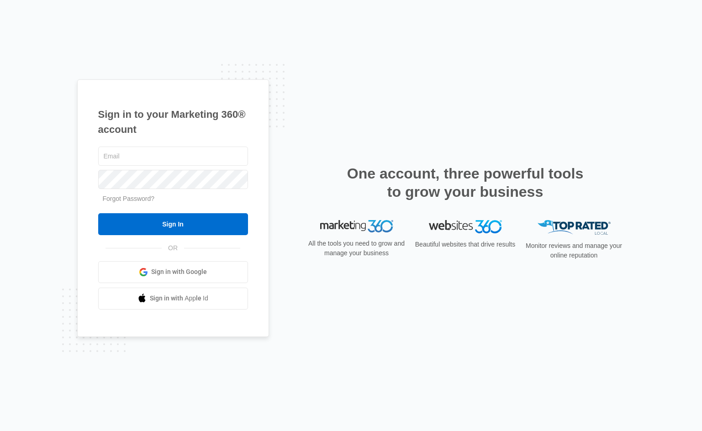 The width and height of the screenshot is (702, 431). Describe the element at coordinates (173, 248) in the screenshot. I see `span: OR` at that location.